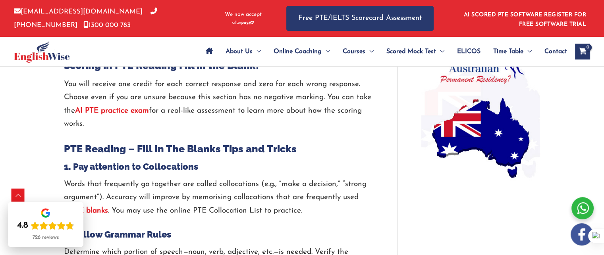  What do you see at coordinates (512, 52) in the screenshot?
I see `a: Time TableMenu Toggle` at bounding box center [512, 52].